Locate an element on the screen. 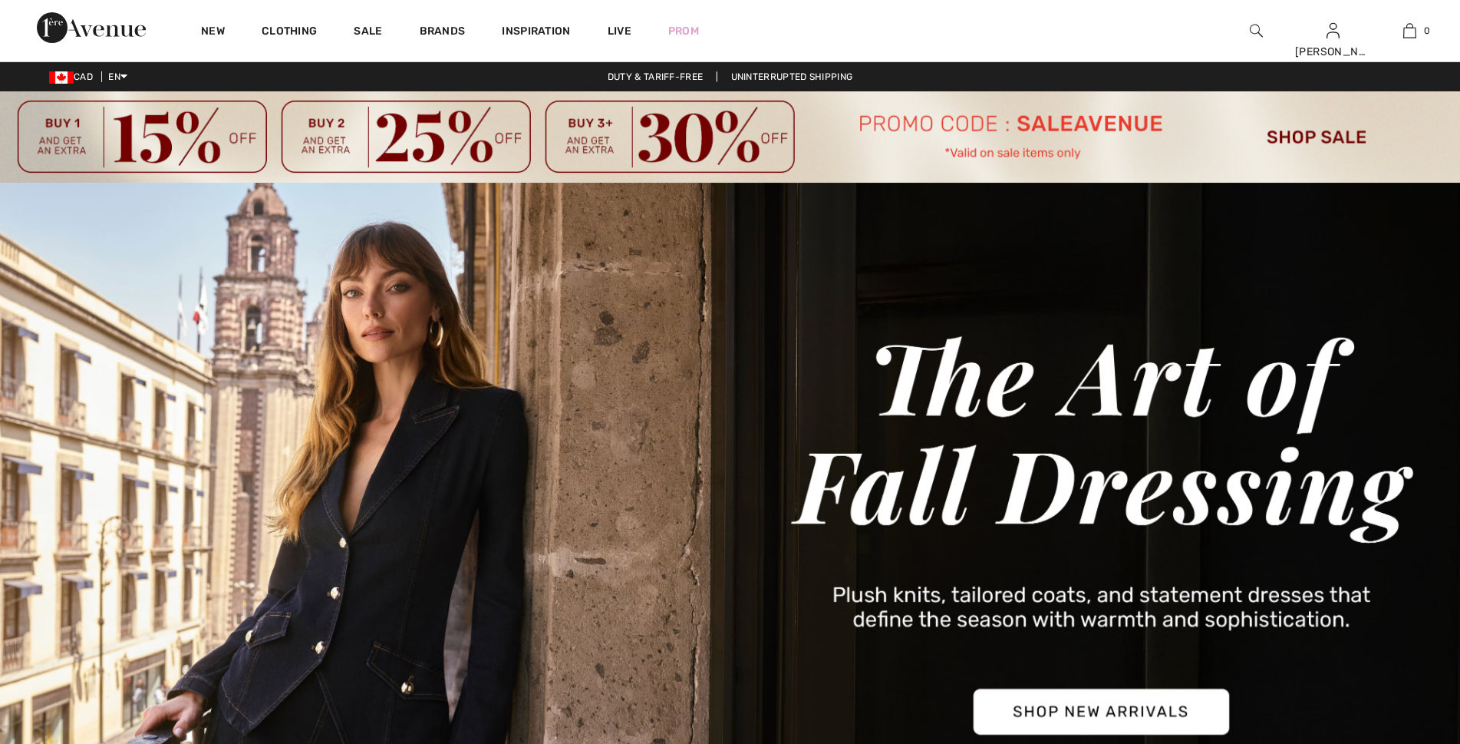 The height and width of the screenshot is (744, 1460). span: Inspiration is located at coordinates (536, 32).